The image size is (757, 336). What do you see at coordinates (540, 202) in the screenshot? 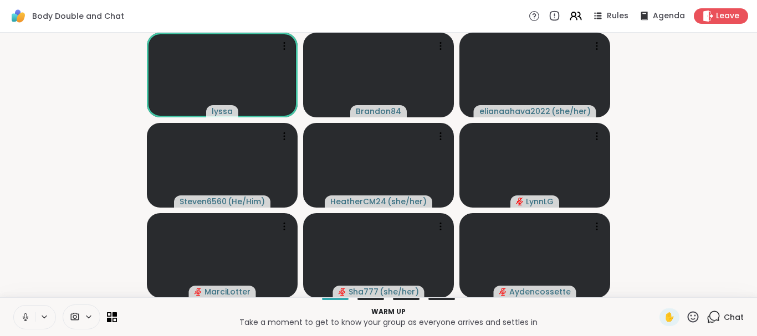
I see `span: LynnLG` at bounding box center [540, 202].